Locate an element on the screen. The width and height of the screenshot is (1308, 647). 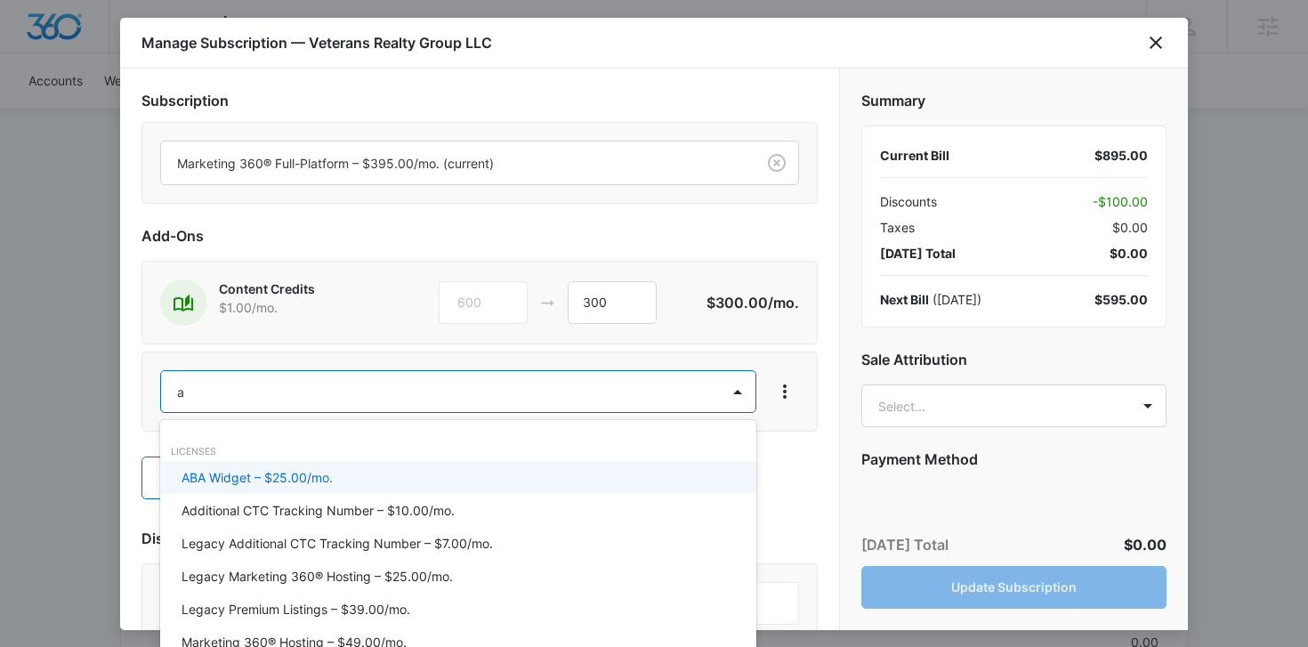
p: Legacy Marketing 360® Hosting – $25.00/mo. is located at coordinates (317, 576).